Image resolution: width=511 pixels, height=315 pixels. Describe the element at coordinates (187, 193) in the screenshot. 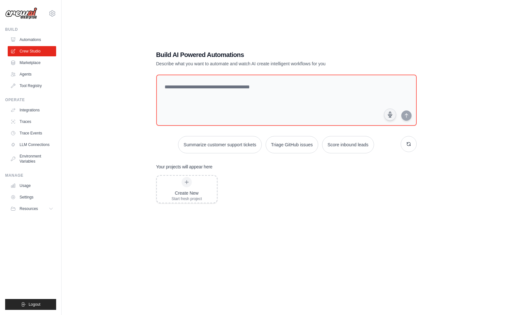

I see `div: Create New` at that location.